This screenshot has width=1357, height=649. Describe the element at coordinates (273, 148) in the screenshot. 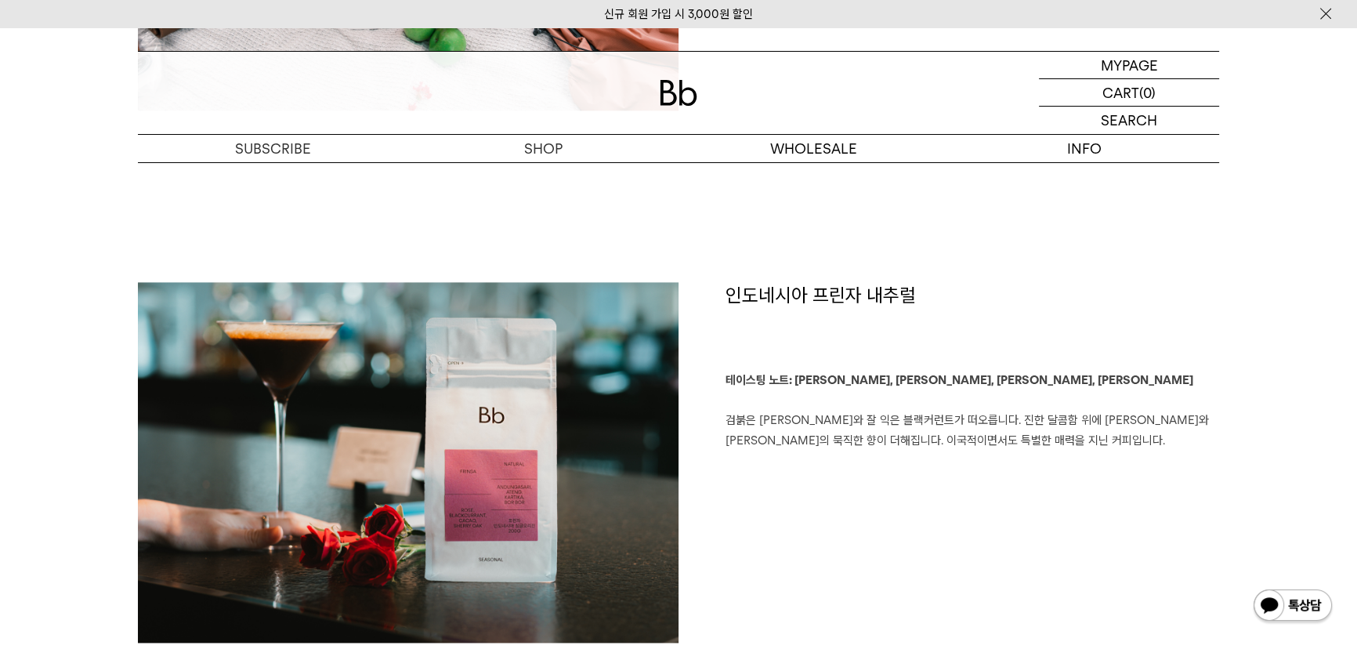

I see `p: SUBSCRIBE` at that location.